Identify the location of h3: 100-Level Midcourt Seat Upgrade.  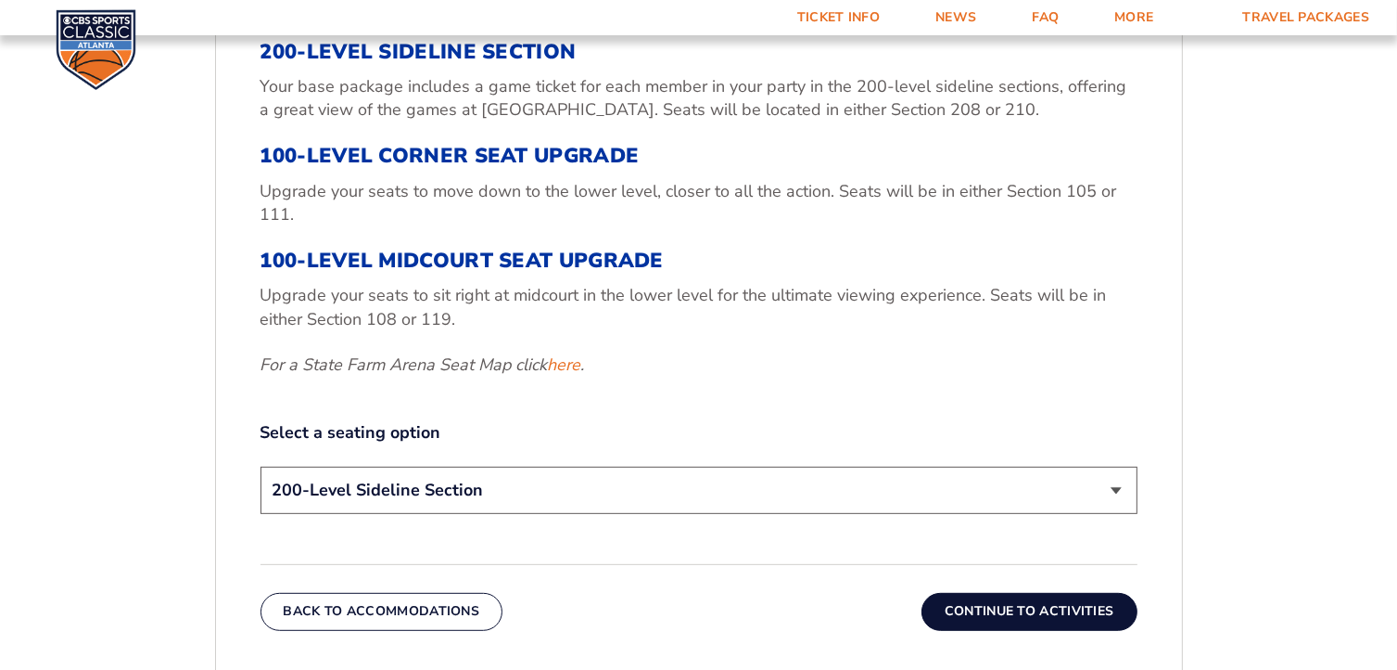
(699, 261).